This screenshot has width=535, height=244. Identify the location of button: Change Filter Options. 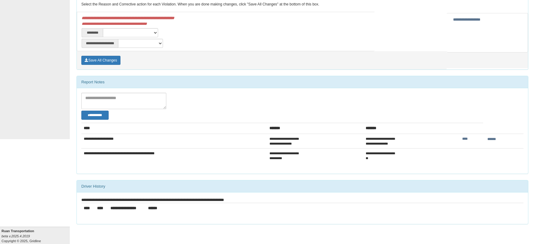
(95, 115).